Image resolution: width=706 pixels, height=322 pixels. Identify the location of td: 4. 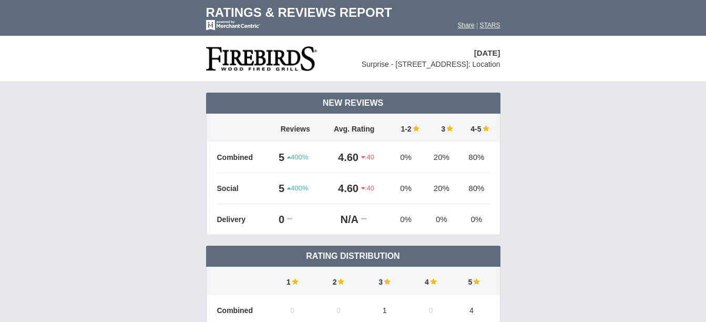
(431, 281).